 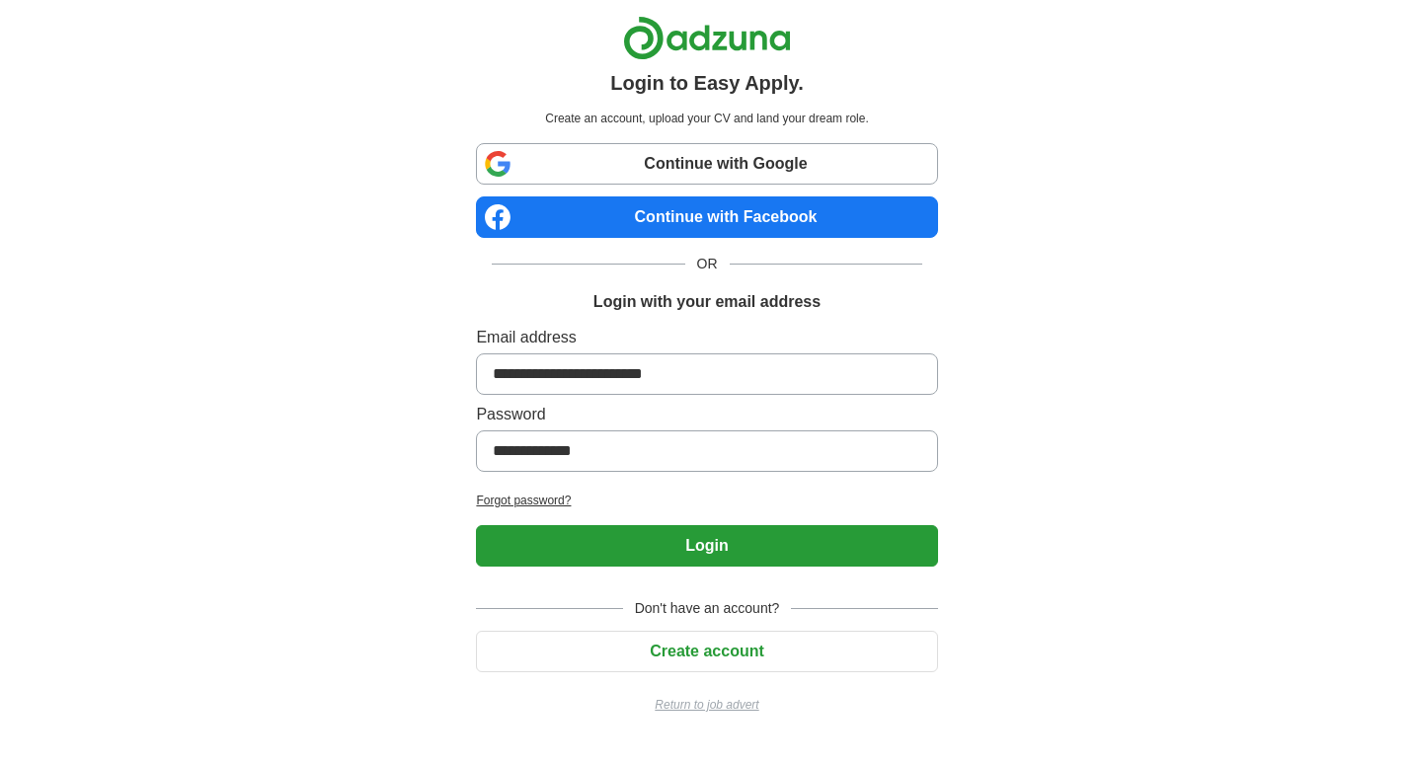 I want to click on img: Adzuna logo, so click(x=707, y=38).